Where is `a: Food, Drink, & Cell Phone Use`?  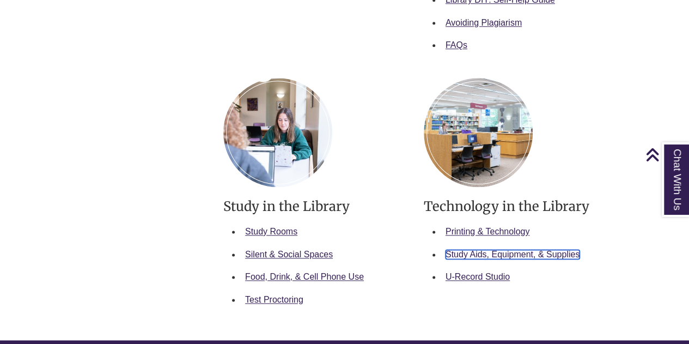 a: Food, Drink, & Cell Phone Use is located at coordinates (305, 276).